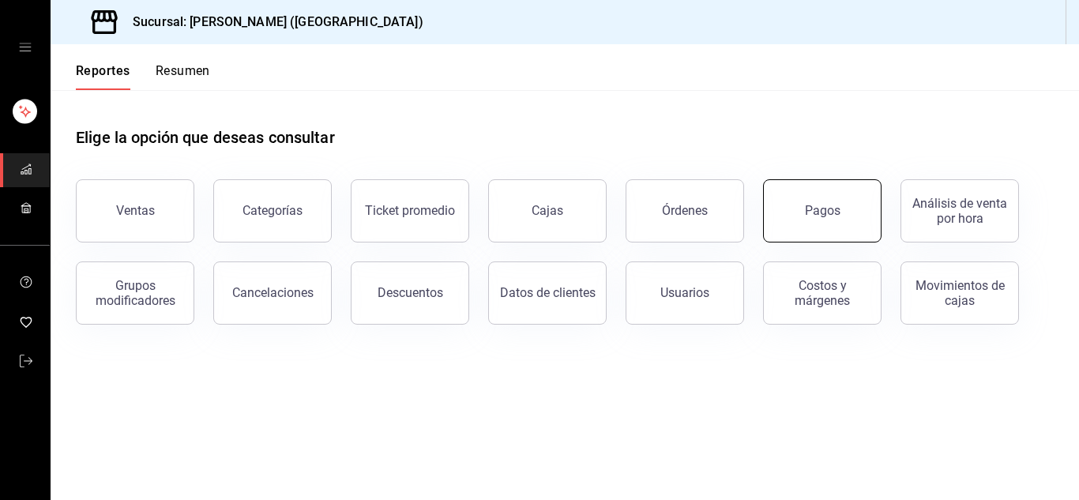  Describe the element at coordinates (960, 293) in the screenshot. I see `button: Movimientos de cajas` at that location.